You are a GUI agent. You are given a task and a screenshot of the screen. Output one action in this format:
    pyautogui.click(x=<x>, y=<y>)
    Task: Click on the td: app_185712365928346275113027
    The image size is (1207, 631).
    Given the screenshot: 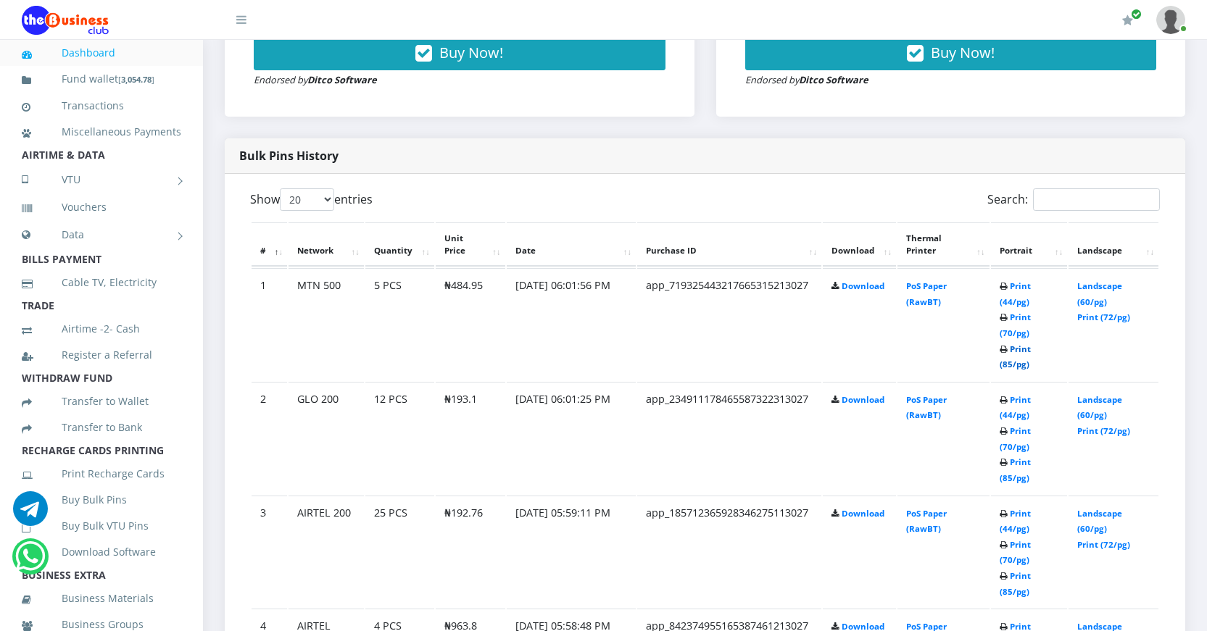 What is the action you would take?
    pyautogui.click(x=729, y=552)
    